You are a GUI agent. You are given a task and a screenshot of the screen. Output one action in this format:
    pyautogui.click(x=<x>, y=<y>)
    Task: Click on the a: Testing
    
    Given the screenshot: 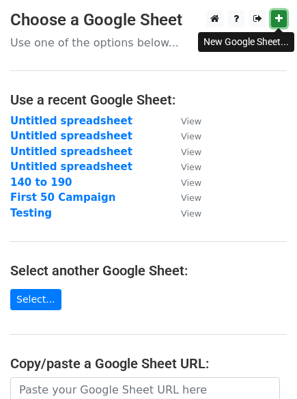 What is the action you would take?
    pyautogui.click(x=31, y=213)
    